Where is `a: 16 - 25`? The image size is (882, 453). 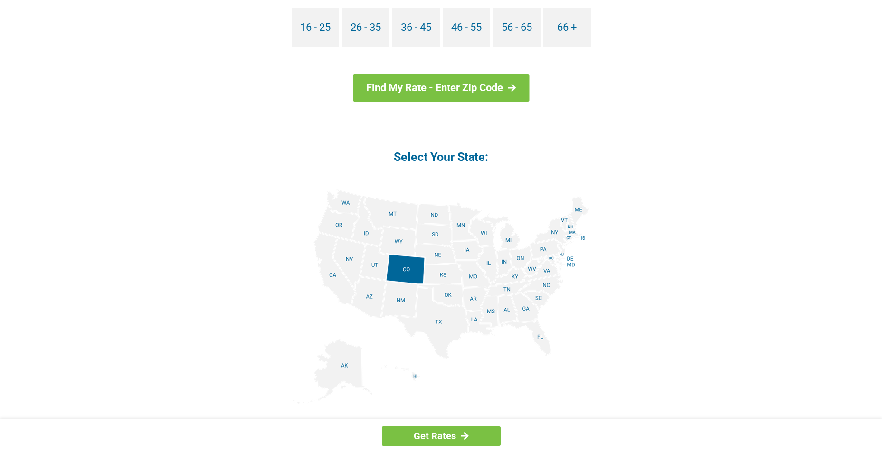
a: 16 - 25 is located at coordinates (315, 28).